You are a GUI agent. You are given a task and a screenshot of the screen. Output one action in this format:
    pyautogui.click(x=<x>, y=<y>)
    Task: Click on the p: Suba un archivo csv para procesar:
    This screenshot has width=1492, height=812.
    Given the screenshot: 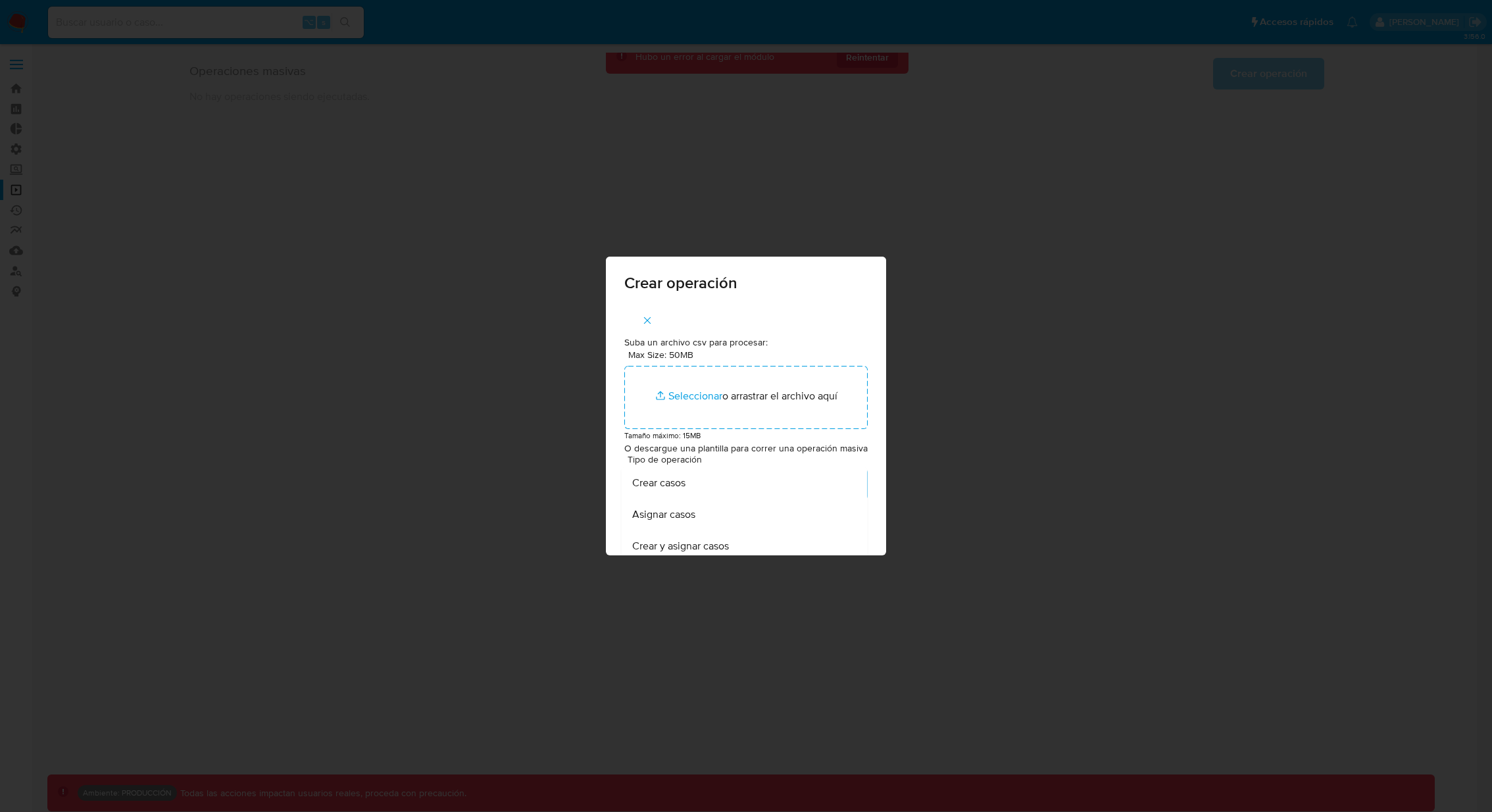 What is the action you would take?
    pyautogui.click(x=746, y=343)
    